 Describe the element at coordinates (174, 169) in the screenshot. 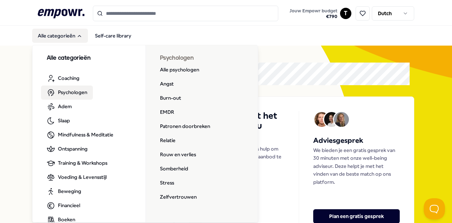

I see `a: Somberheid` at that location.